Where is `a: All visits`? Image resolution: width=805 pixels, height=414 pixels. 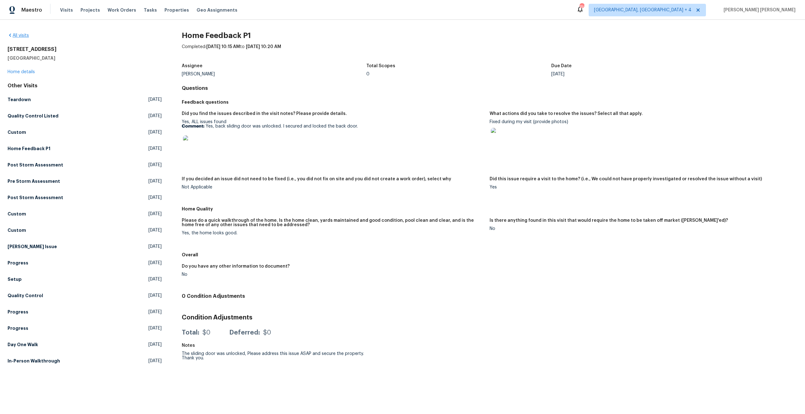
a: All visits is located at coordinates (18, 36).